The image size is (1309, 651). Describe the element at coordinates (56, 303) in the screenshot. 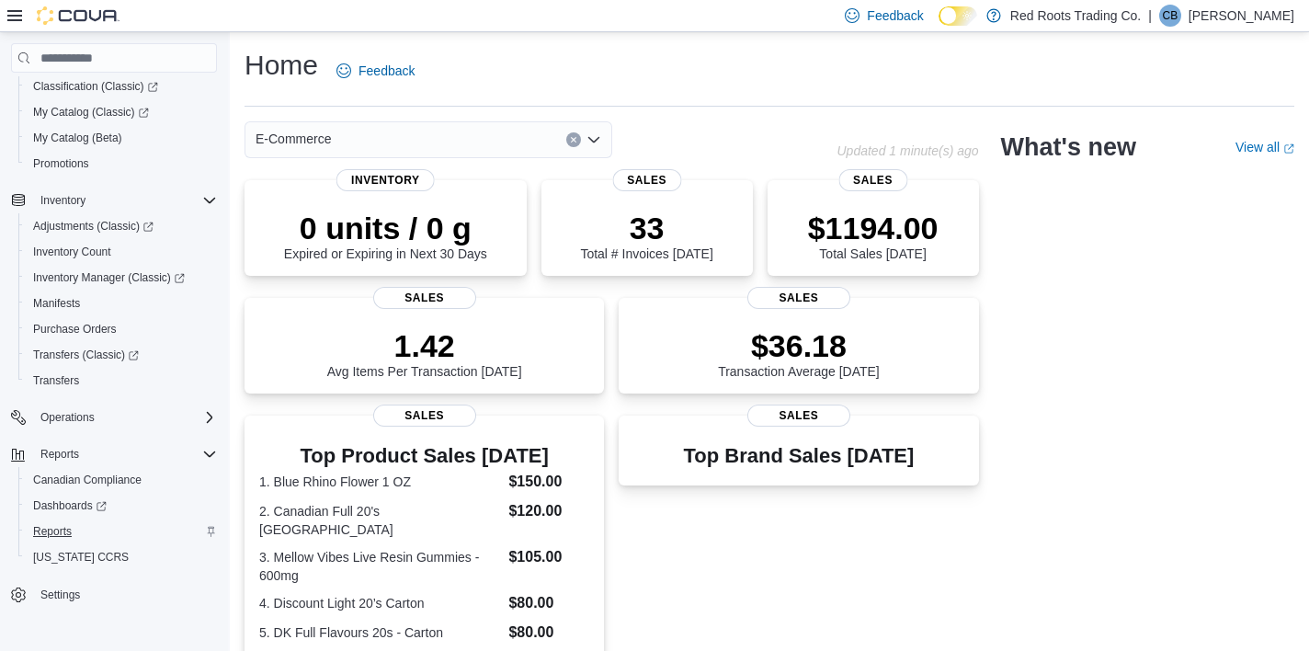

I see `span: Manifests` at that location.